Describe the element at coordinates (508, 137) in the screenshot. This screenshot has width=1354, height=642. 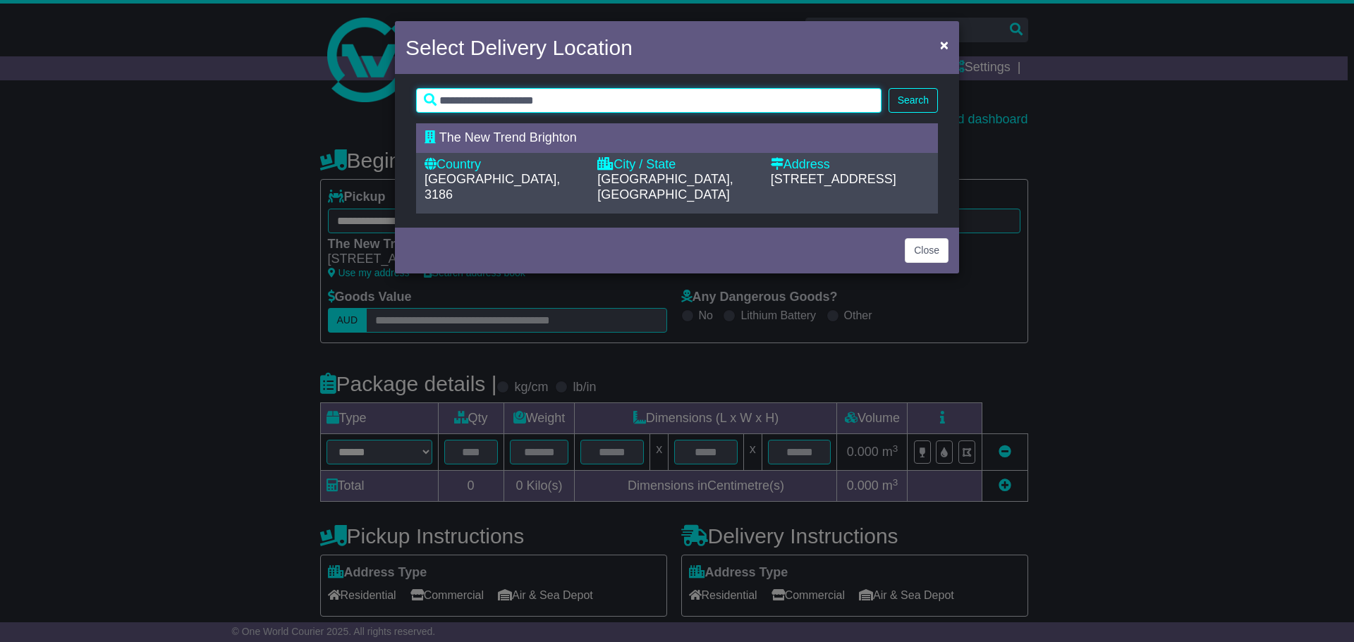
I see `span: The New Trend Brighton` at that location.